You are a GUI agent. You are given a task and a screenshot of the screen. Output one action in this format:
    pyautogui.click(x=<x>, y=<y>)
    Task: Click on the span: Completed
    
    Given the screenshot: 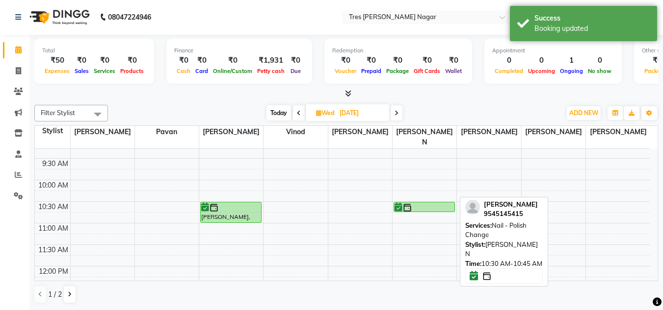 What is the action you would take?
    pyautogui.click(x=509, y=71)
    